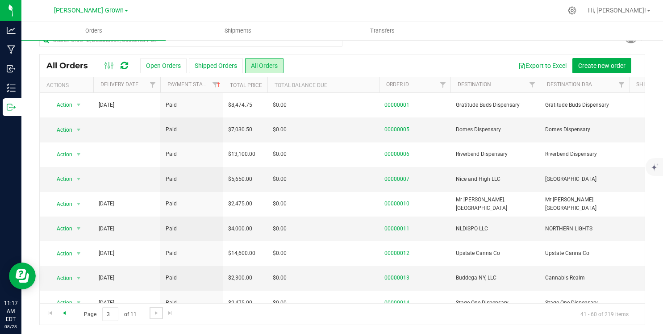  What do you see at coordinates (397, 179) in the screenshot?
I see `a: 00000007` at bounding box center [397, 179].